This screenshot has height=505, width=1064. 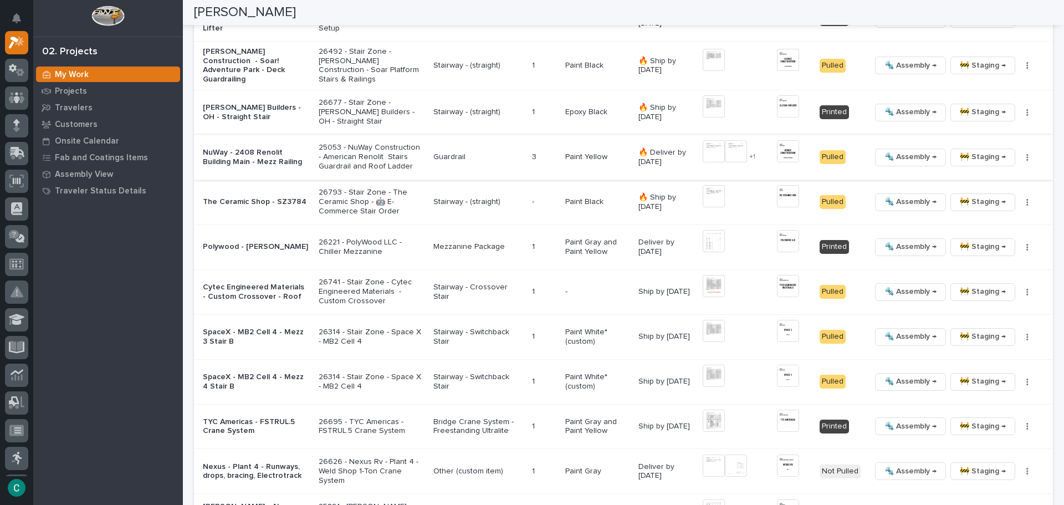 I want to click on a: Assembly View, so click(x=108, y=174).